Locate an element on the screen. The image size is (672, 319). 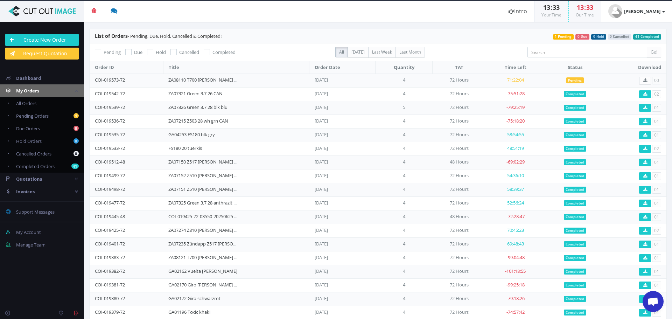
span: Cancelled Orders is located at coordinates (34, 154).